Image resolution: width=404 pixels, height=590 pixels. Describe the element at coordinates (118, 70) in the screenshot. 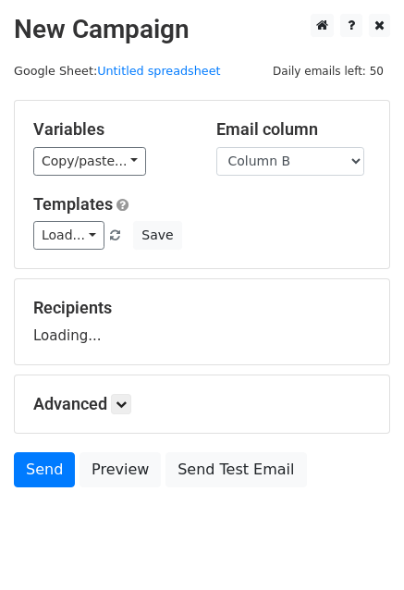

I see `small: Google Sheet:` at that location.